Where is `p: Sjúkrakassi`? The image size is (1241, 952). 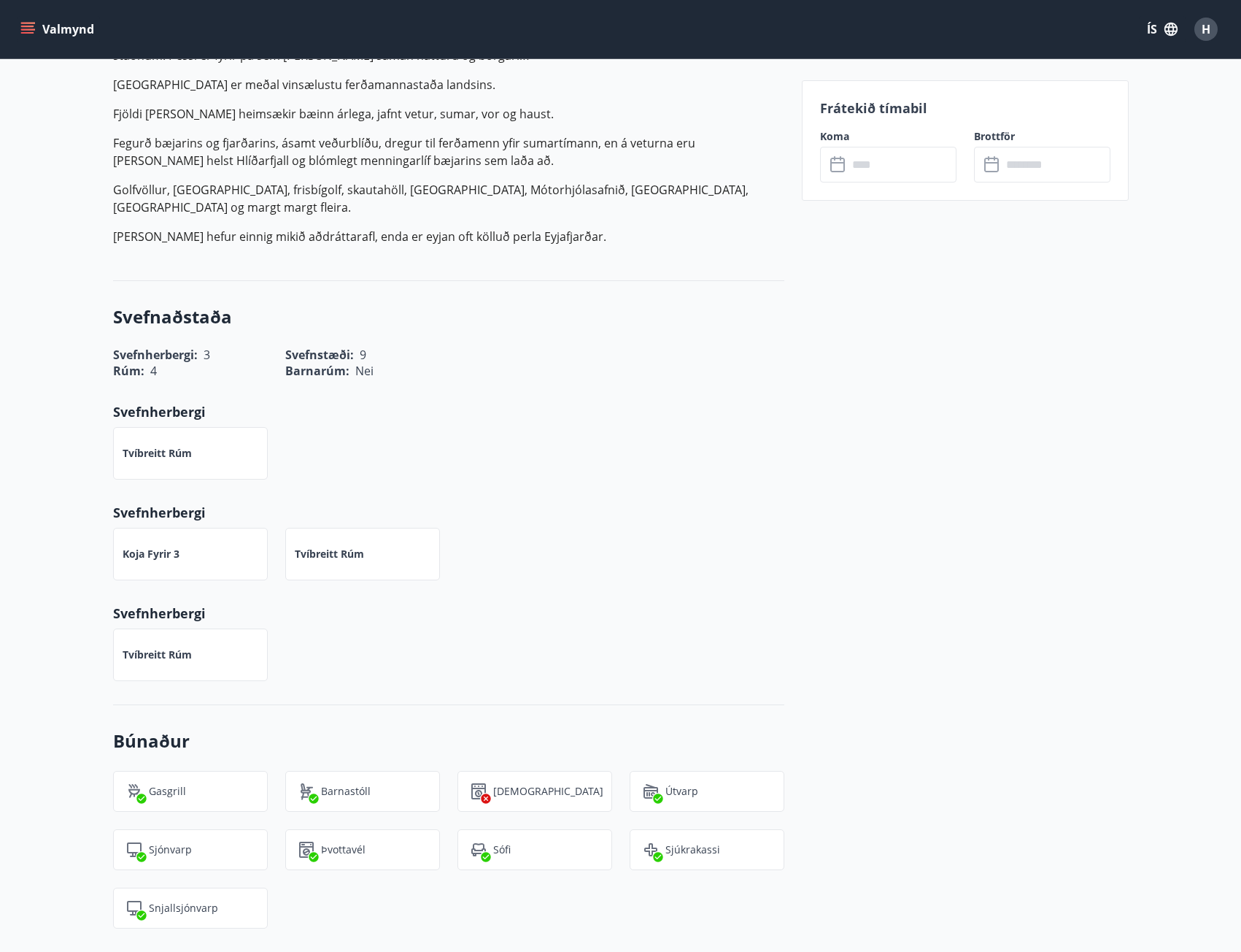 p: Sjúkrakassi is located at coordinates (692, 849).